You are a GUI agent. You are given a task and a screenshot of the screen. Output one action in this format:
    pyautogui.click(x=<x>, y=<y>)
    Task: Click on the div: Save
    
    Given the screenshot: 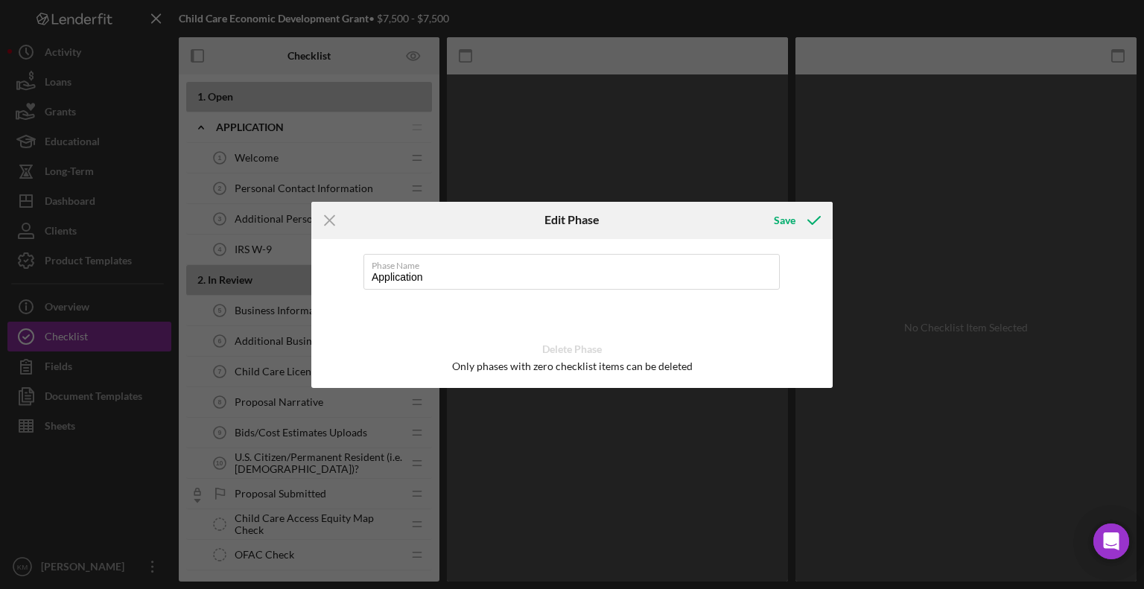 What is the action you would take?
    pyautogui.click(x=785, y=221)
    